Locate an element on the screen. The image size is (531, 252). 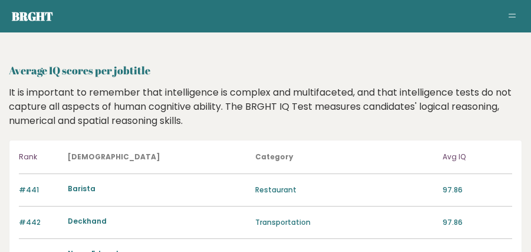
h2: Average IQ scores per jobtitle is located at coordinates (265, 70).